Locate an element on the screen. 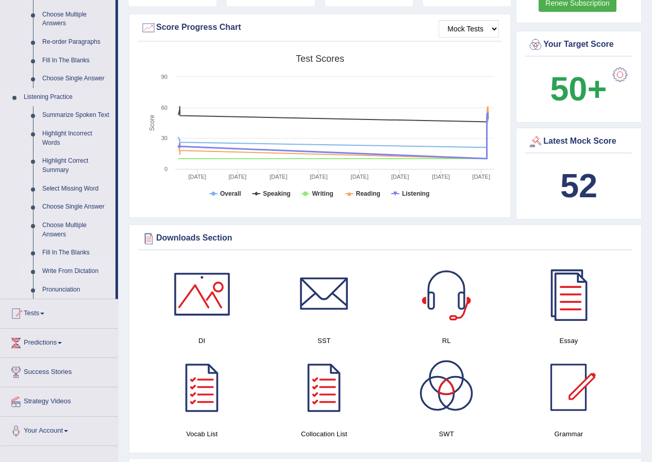 The image size is (652, 462). a: Your Account is located at coordinates (59, 430).